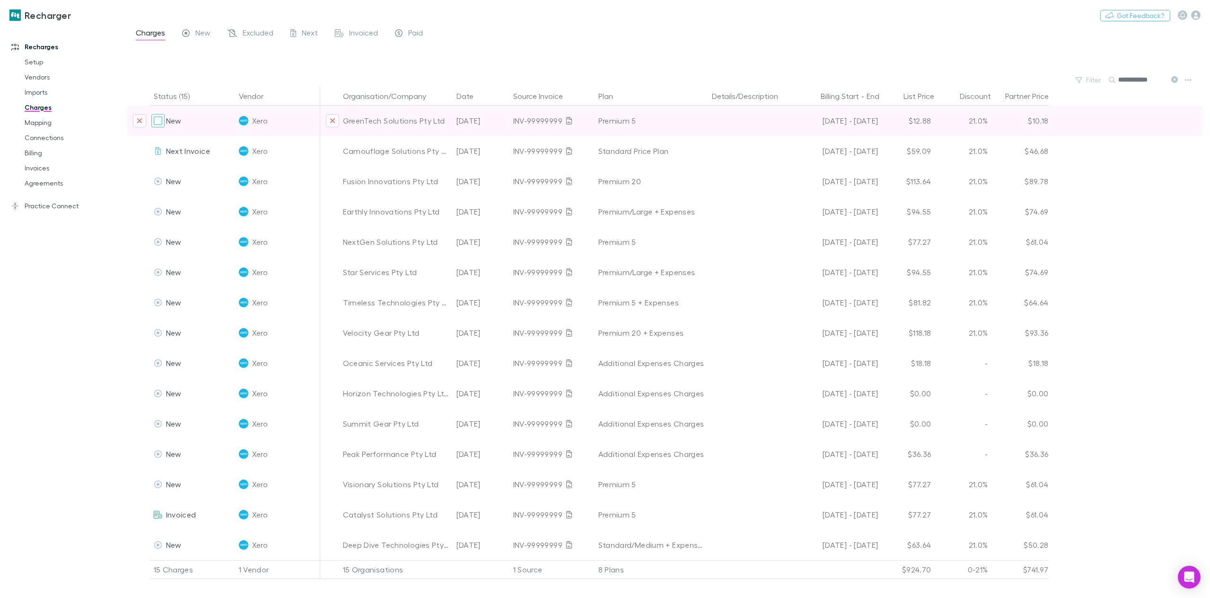 Image resolution: width=1210 pixels, height=598 pixels. I want to click on img: Xero's Logo, so click(244, 151).